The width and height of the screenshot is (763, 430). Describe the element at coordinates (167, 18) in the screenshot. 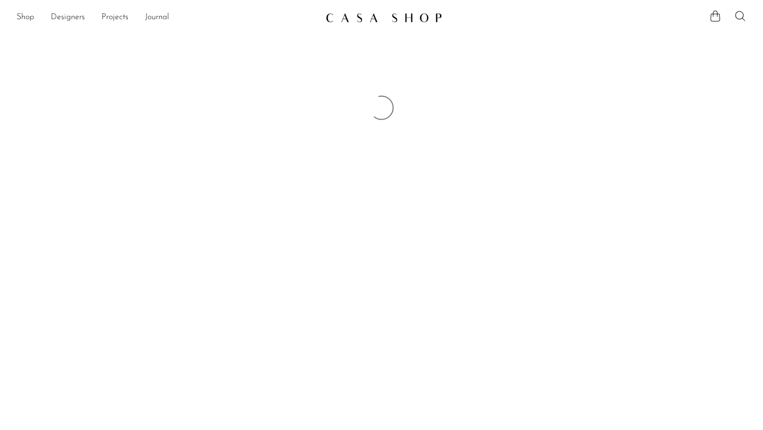

I see `ul: NEW HEADER MENU` at that location.